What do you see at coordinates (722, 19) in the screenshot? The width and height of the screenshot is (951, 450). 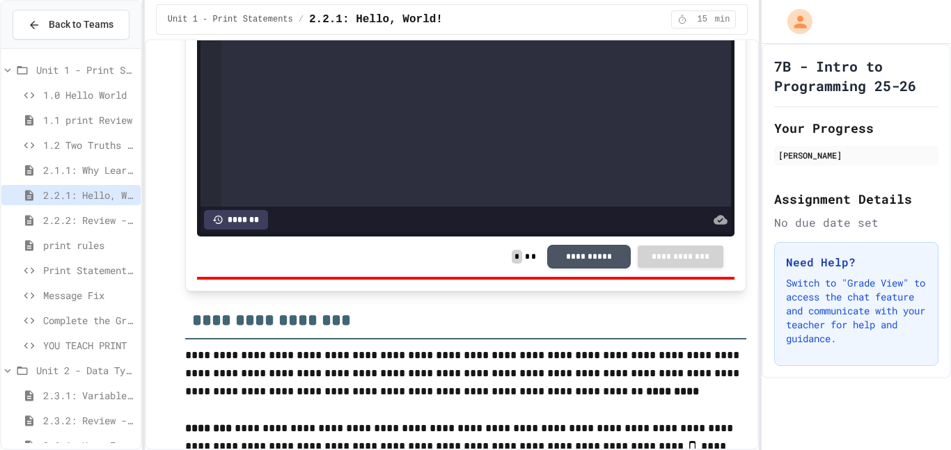 I see `span: min` at bounding box center [722, 19].